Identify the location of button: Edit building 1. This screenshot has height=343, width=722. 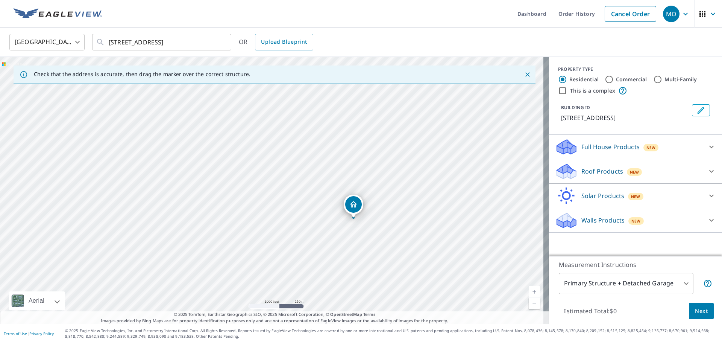
(701, 110).